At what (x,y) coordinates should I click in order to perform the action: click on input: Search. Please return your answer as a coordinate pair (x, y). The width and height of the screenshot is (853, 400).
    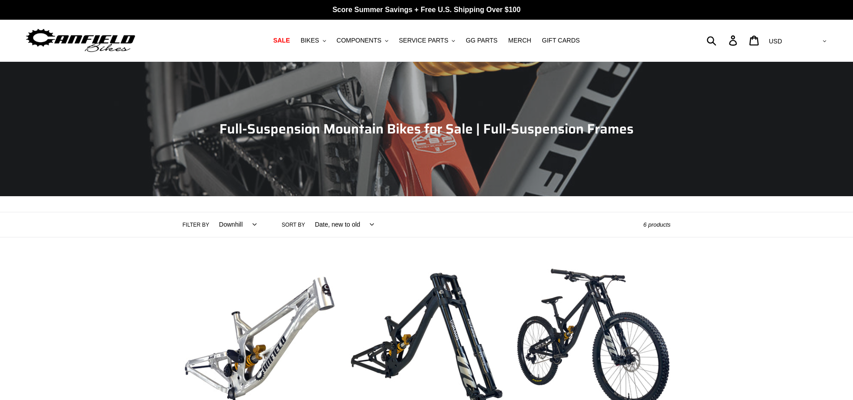
    Looking at the image, I should click on (723, 40).